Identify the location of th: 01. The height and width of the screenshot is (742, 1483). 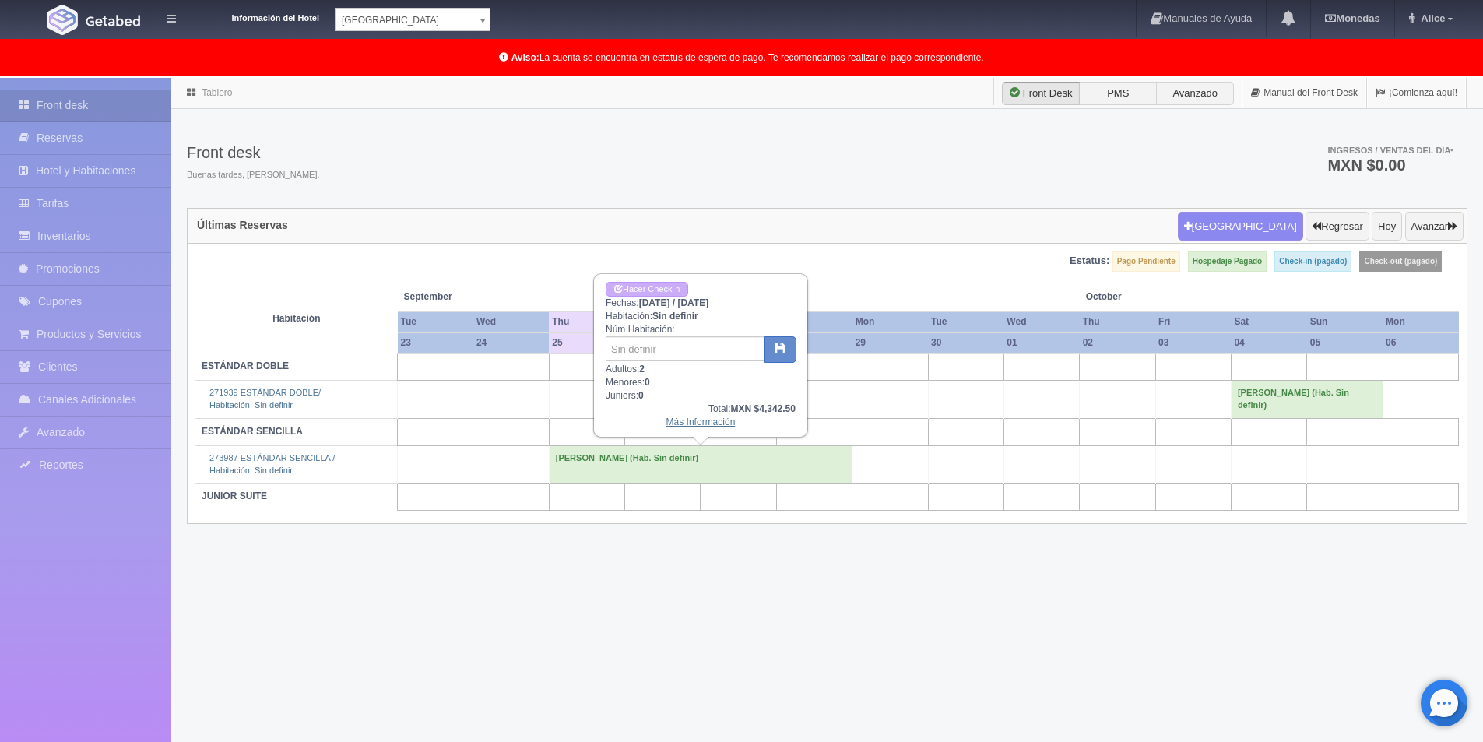
(1041, 343).